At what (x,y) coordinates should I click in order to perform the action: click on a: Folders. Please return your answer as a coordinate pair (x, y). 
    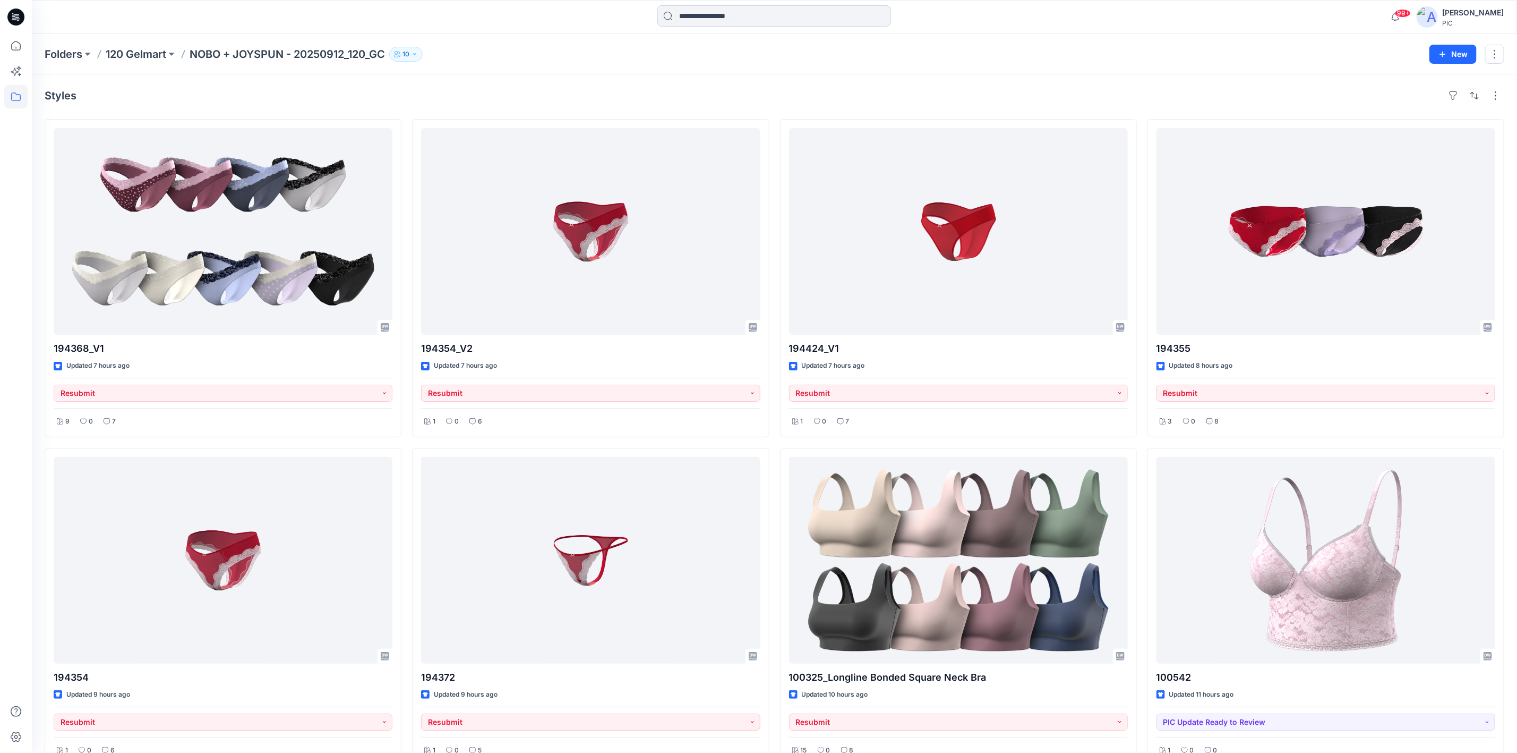
    Looking at the image, I should click on (63, 54).